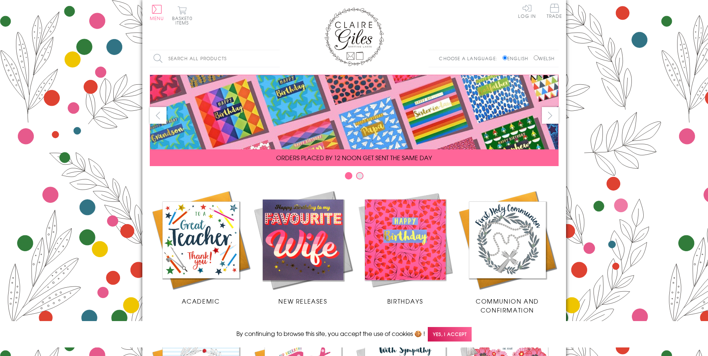 Image resolution: width=708 pixels, height=356 pixels. Describe the element at coordinates (303, 301) in the screenshot. I see `span: New Releases` at that location.